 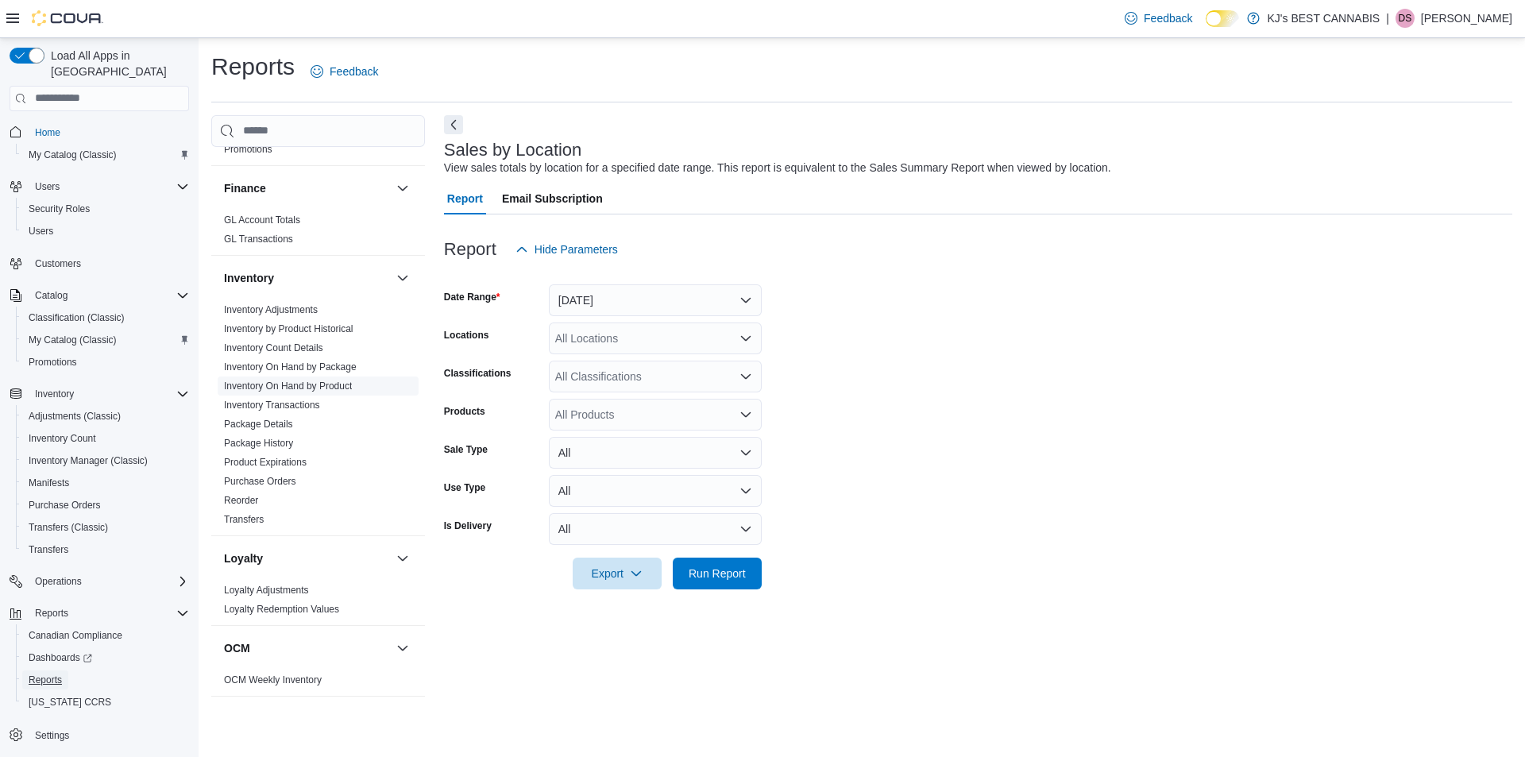 What do you see at coordinates (266, 590) in the screenshot?
I see `a: Loyalty Adjustments` at bounding box center [266, 590].